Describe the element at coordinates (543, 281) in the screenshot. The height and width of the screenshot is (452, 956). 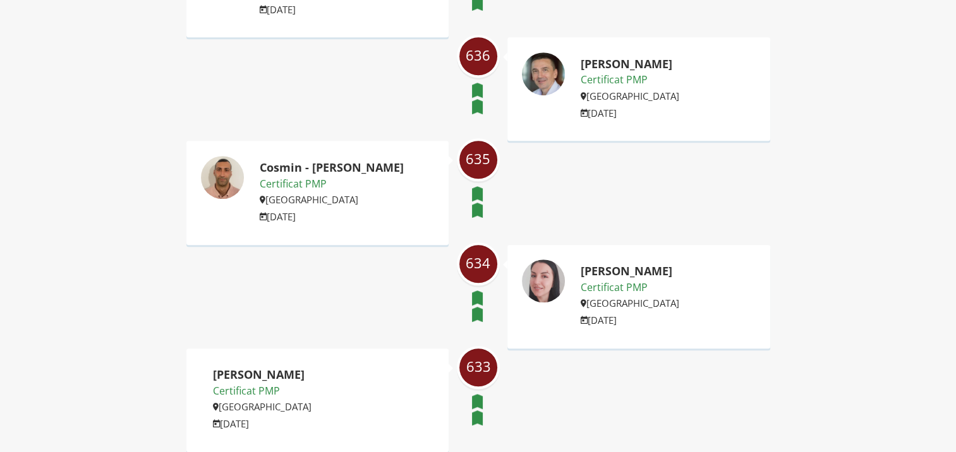
I see `img: Ana - Maria Hedesiu` at that location.